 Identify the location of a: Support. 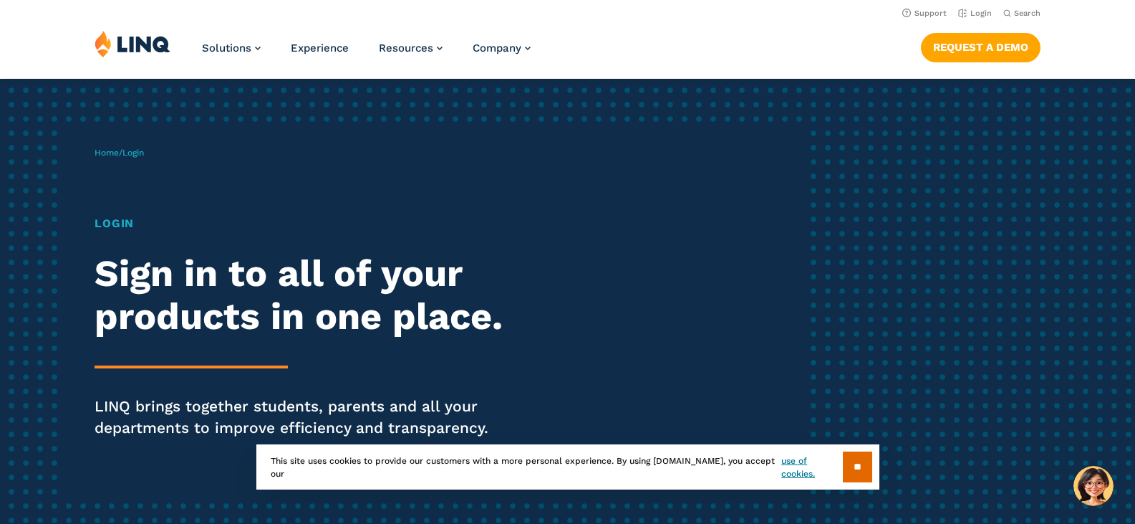
(925, 13).